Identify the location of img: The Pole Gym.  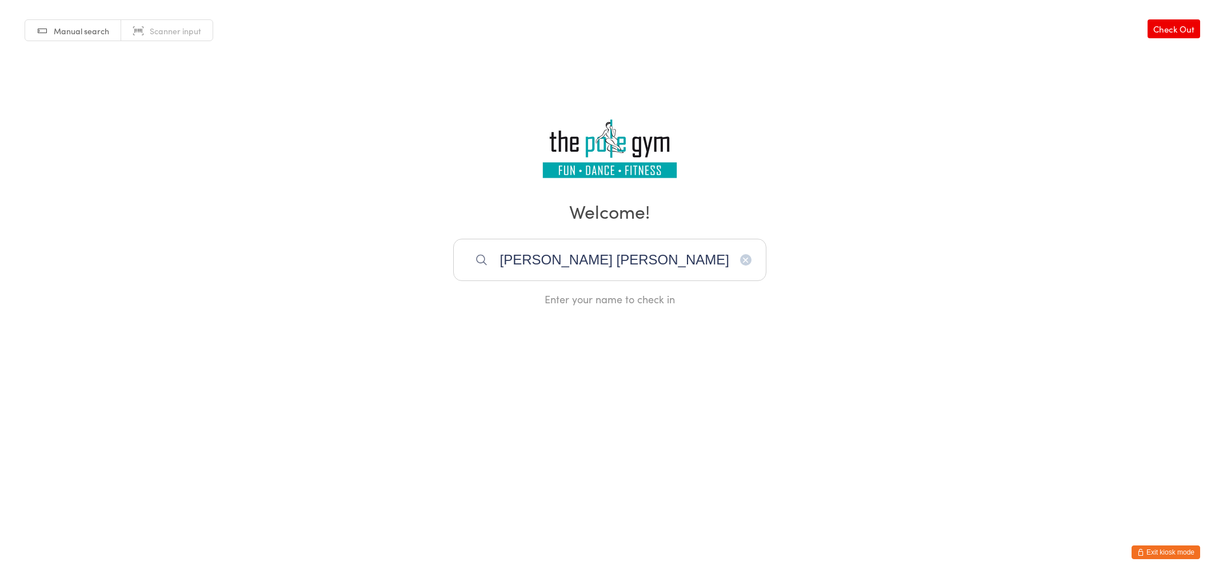
(610, 149).